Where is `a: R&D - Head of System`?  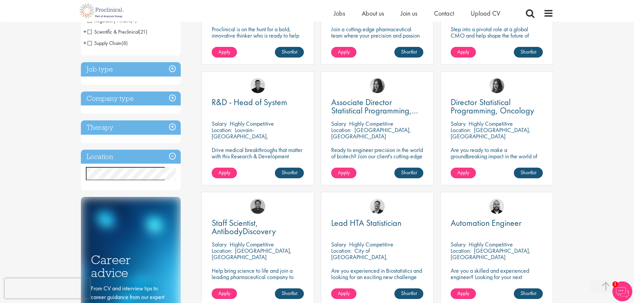 a: R&D - Head of System is located at coordinates (257, 102).